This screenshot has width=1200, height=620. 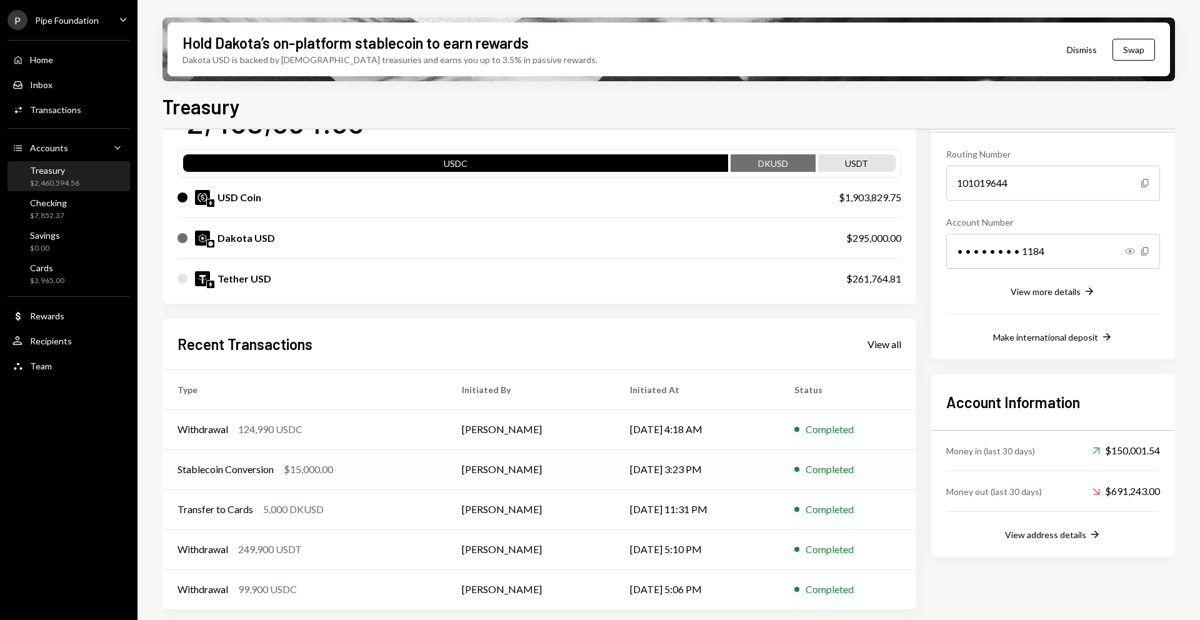 What do you see at coordinates (69, 316) in the screenshot?
I see `a: Rewards` at bounding box center [69, 316].